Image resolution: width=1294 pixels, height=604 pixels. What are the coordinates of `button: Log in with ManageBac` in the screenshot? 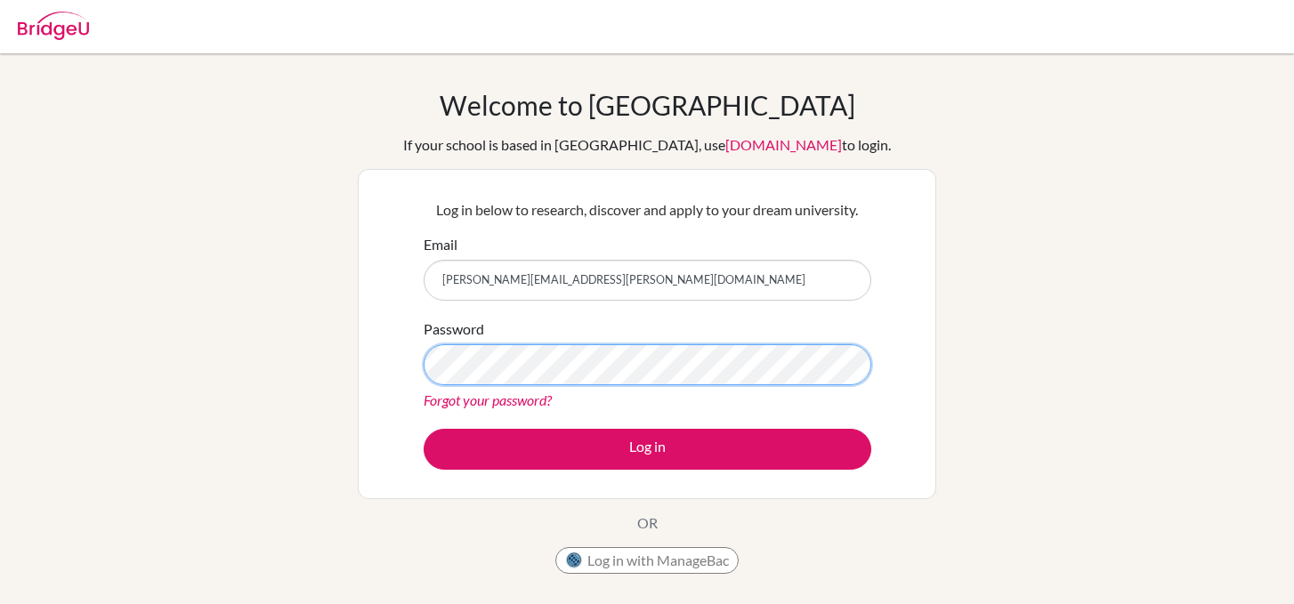 It's located at (647, 561).